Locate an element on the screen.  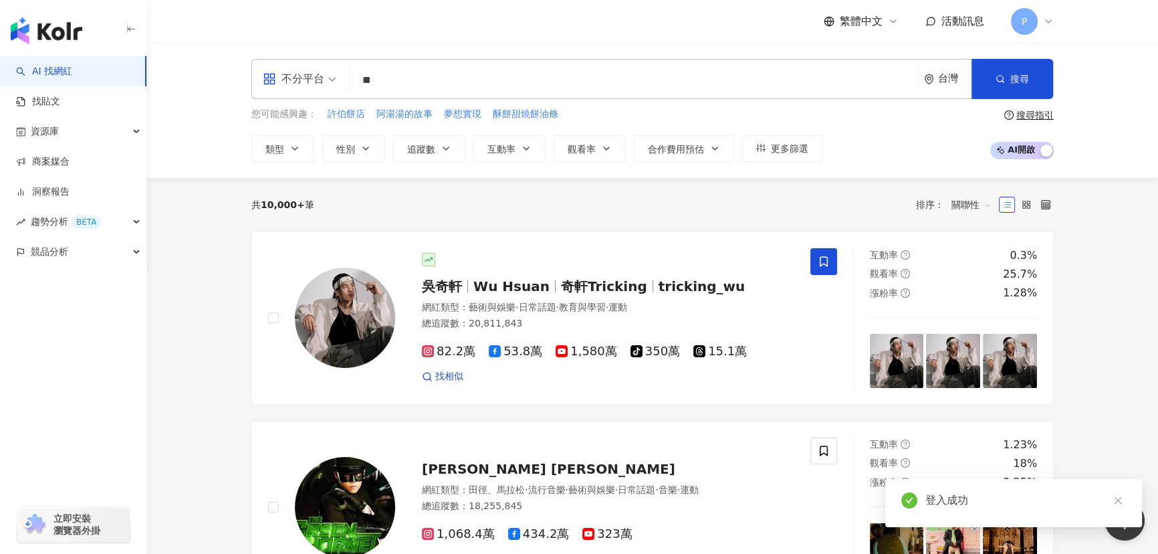
div: 不分平台 is located at coordinates (294, 79).